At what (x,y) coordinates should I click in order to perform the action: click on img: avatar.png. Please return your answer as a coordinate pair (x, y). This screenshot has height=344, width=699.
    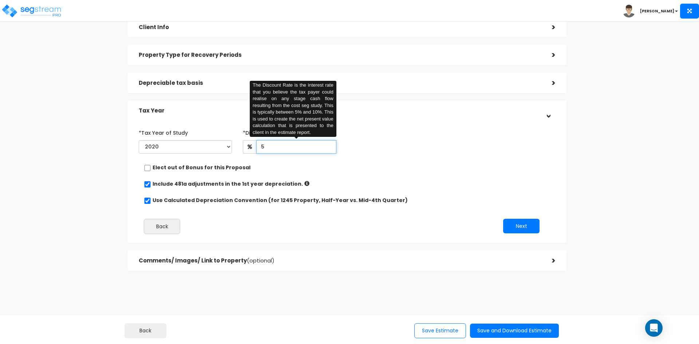
    Looking at the image, I should click on (629, 11).